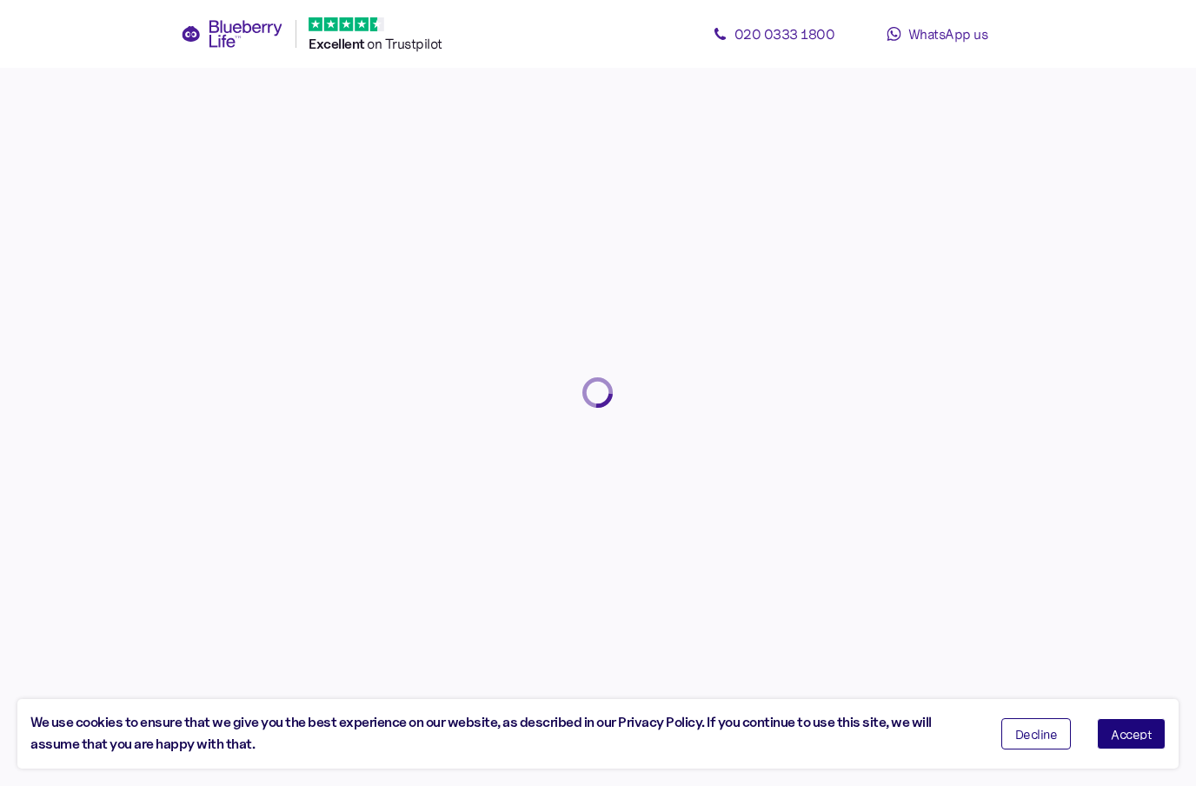 This screenshot has height=786, width=1196. What do you see at coordinates (1131, 733) in the screenshot?
I see `button: Accept cookies` at bounding box center [1131, 733].